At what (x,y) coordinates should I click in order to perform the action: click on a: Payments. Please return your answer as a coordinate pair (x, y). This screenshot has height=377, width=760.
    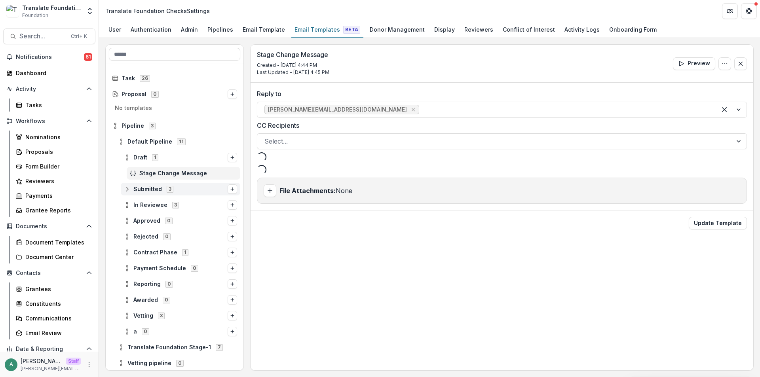
    Looking at the image, I should click on (54, 196).